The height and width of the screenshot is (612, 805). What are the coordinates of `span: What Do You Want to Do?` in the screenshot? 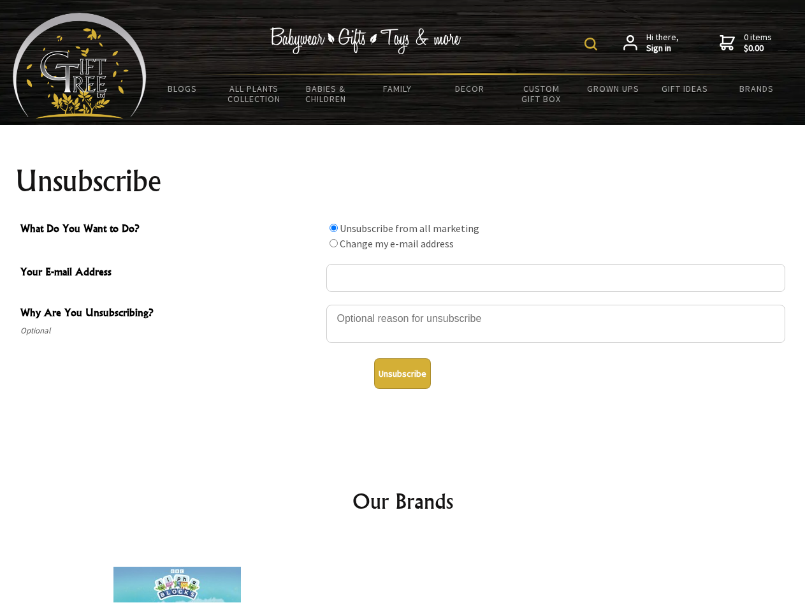 It's located at (170, 230).